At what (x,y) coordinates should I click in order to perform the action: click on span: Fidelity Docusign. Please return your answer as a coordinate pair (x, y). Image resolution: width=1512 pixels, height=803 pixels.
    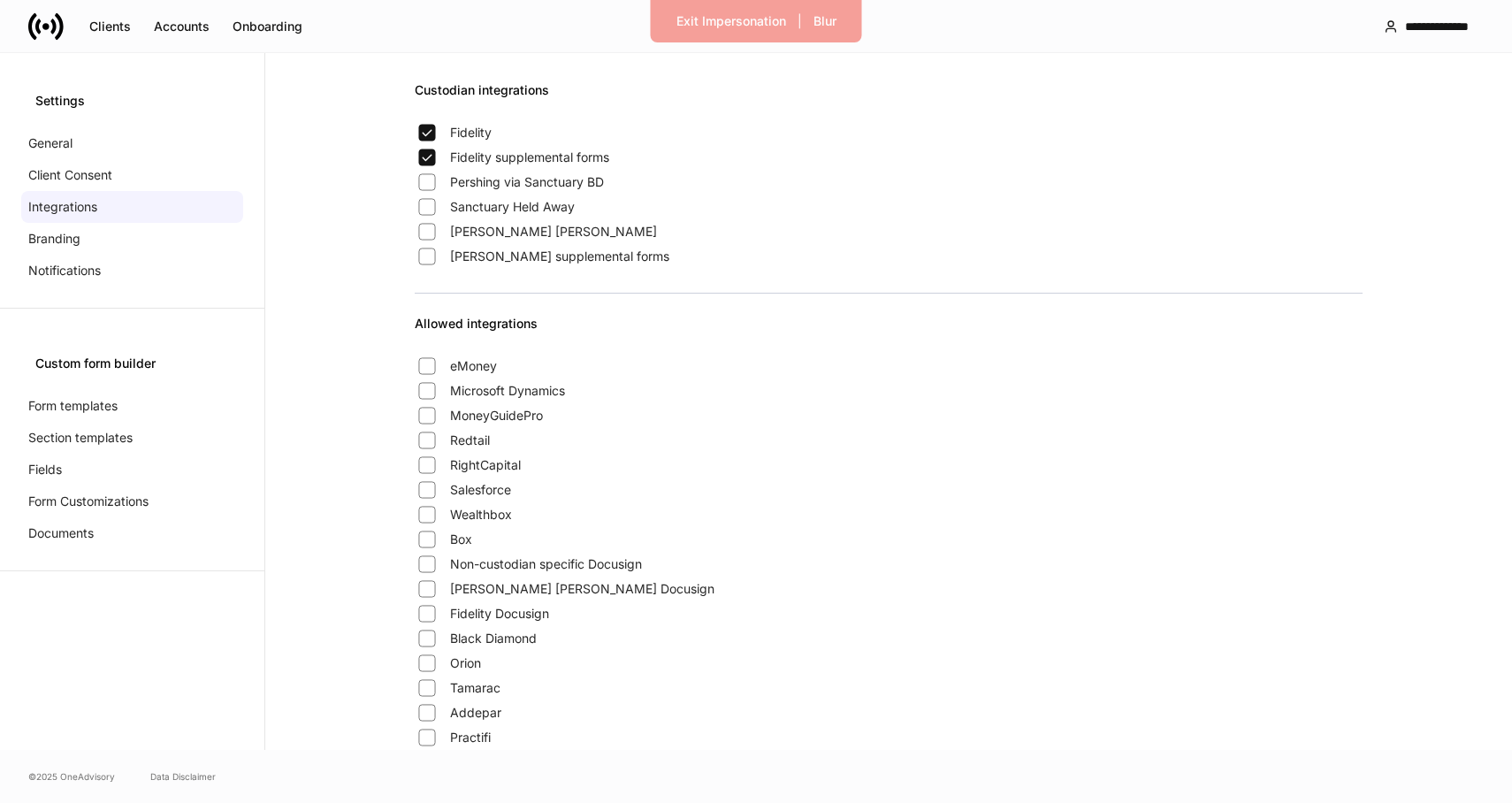
    Looking at the image, I should click on (499, 614).